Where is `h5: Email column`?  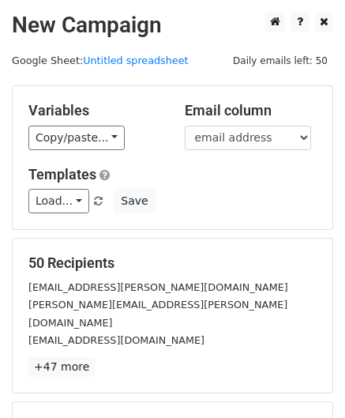 h5: Email column is located at coordinates (251, 111).